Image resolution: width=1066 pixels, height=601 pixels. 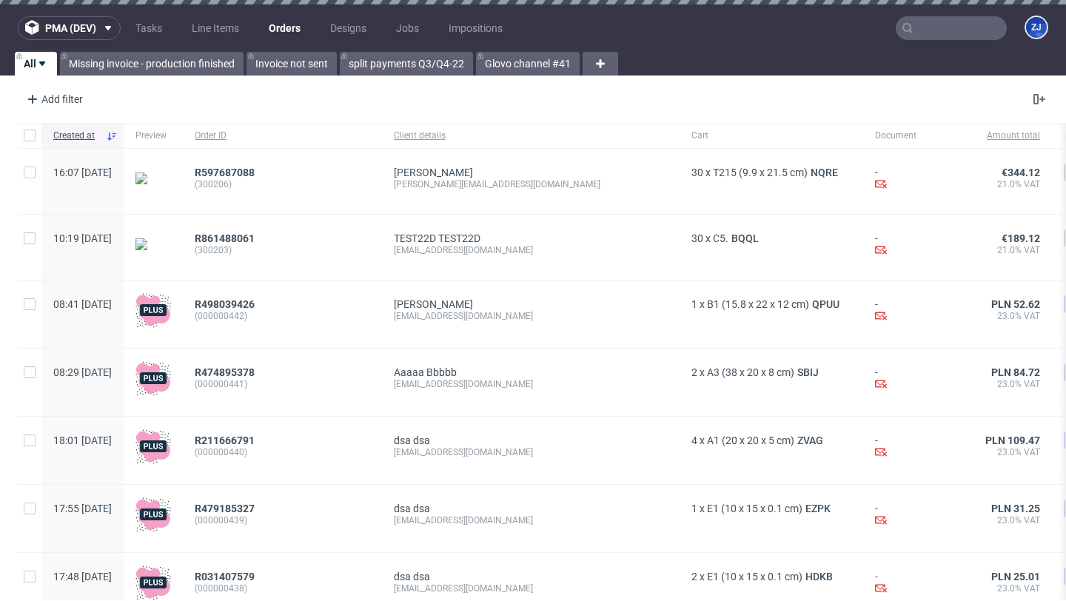 What do you see at coordinates (819, 577) in the screenshot?
I see `a: HDKB` at bounding box center [819, 577].